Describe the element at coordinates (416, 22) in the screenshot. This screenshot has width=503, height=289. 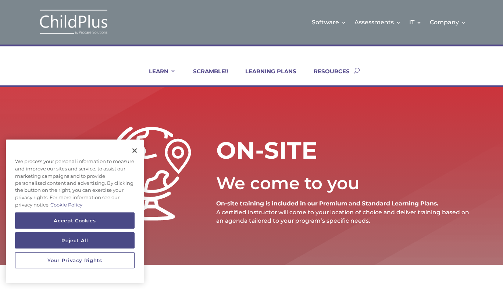
I see `a: IT` at that location.